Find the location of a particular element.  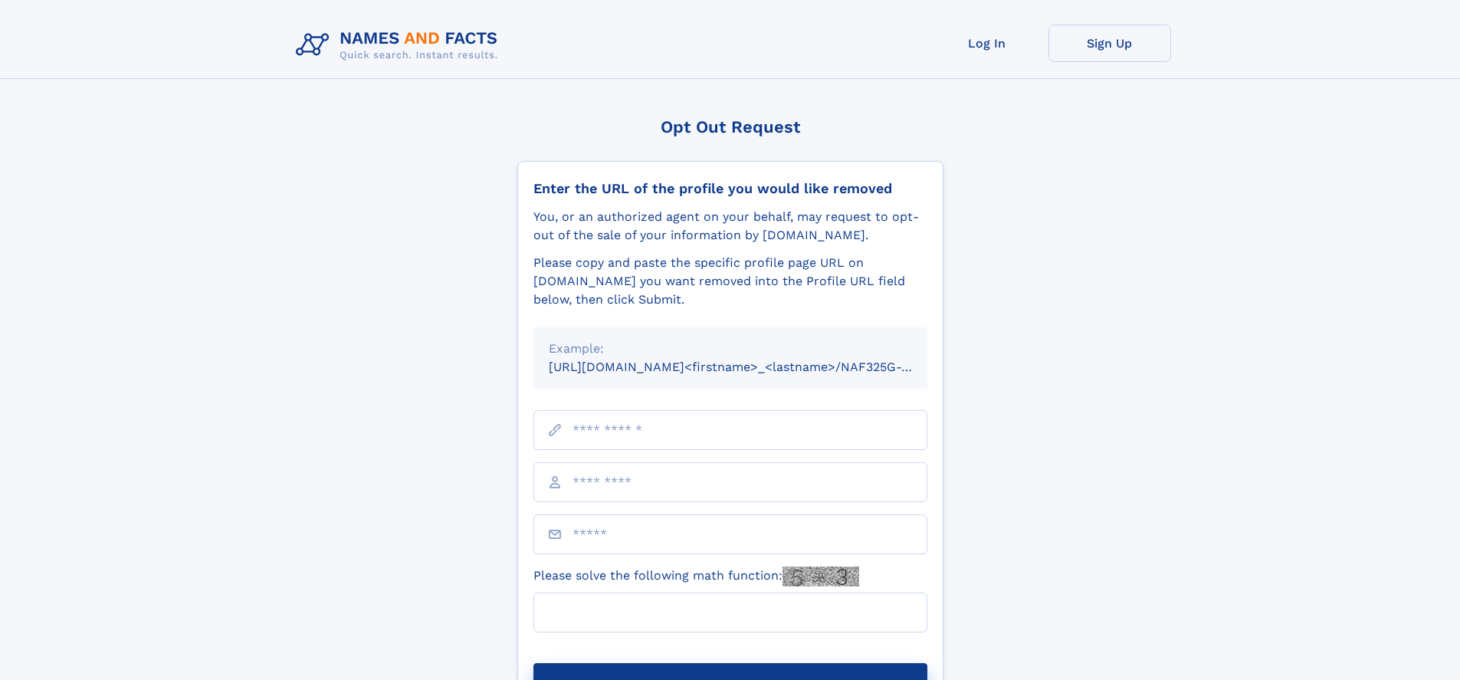

a: Log In is located at coordinates (987, 43).